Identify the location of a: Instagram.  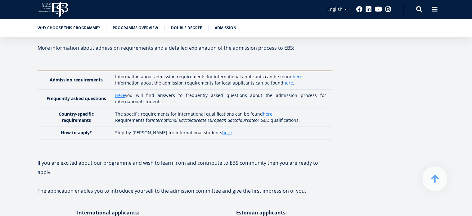
(388, 9).